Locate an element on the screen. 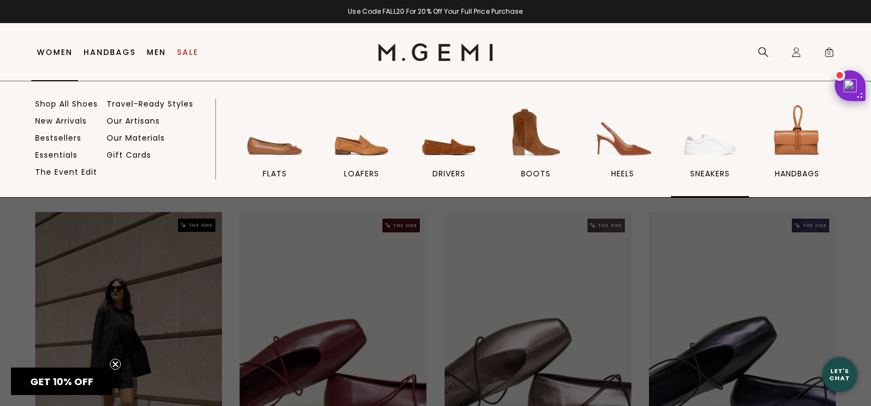 Image resolution: width=871 pixels, height=406 pixels. a: Women is located at coordinates (54, 52).